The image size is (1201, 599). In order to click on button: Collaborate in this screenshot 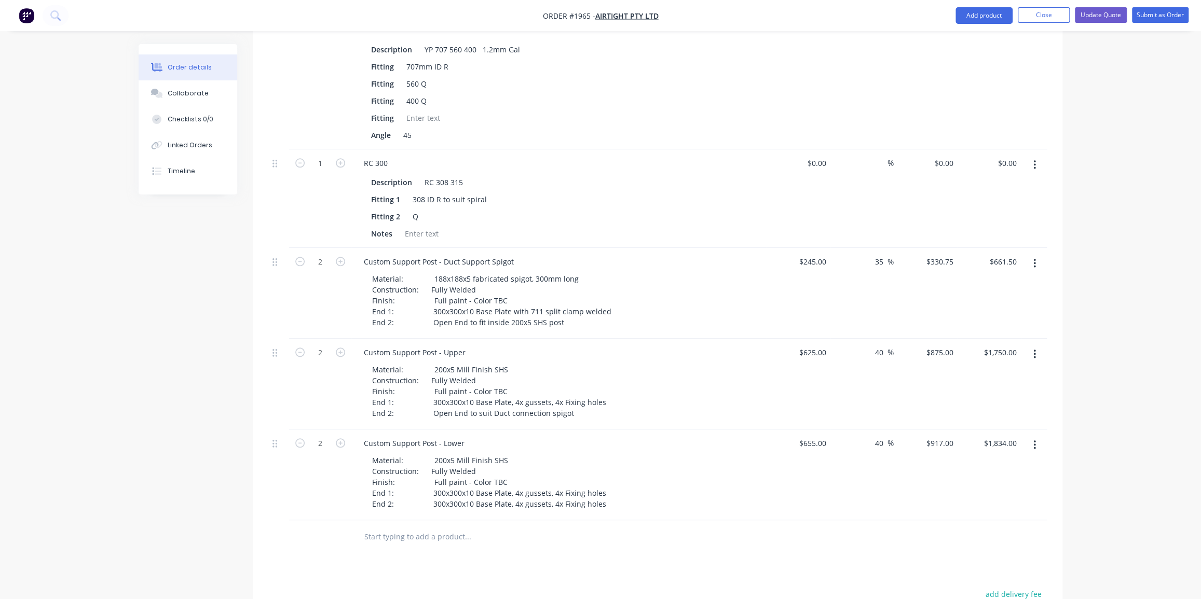, I will do `click(188, 93)`.